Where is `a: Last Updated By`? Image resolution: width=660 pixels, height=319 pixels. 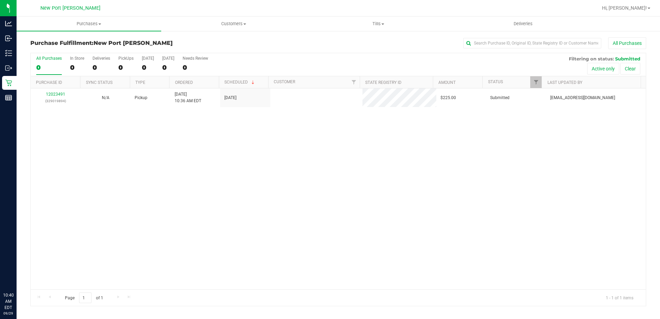 a: Last Updated By is located at coordinates (565, 83).